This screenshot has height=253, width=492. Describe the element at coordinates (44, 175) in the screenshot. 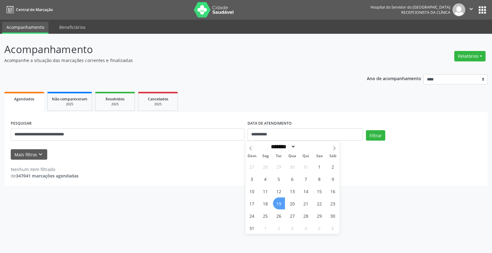

I see `div: de` at that location.